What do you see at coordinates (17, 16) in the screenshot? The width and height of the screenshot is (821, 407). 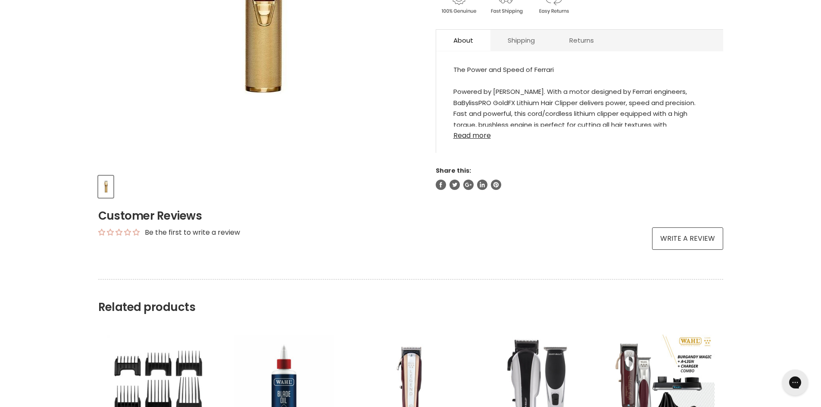 I see `button: Gorgias live chat` at bounding box center [17, 16].